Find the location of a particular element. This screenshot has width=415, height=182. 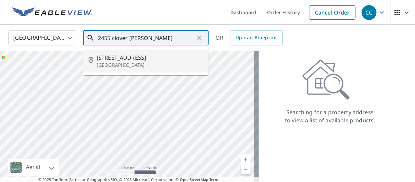

button: Clear is located at coordinates (199, 38).